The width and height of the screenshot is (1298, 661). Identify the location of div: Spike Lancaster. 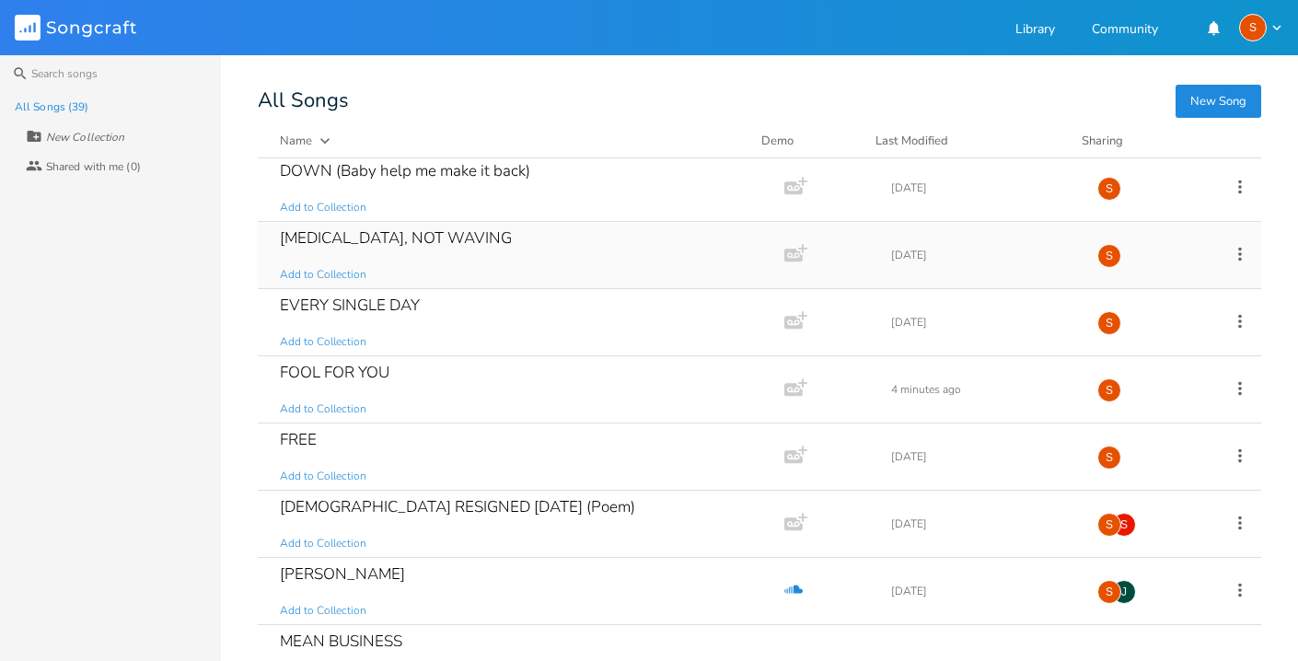
(1124, 525).